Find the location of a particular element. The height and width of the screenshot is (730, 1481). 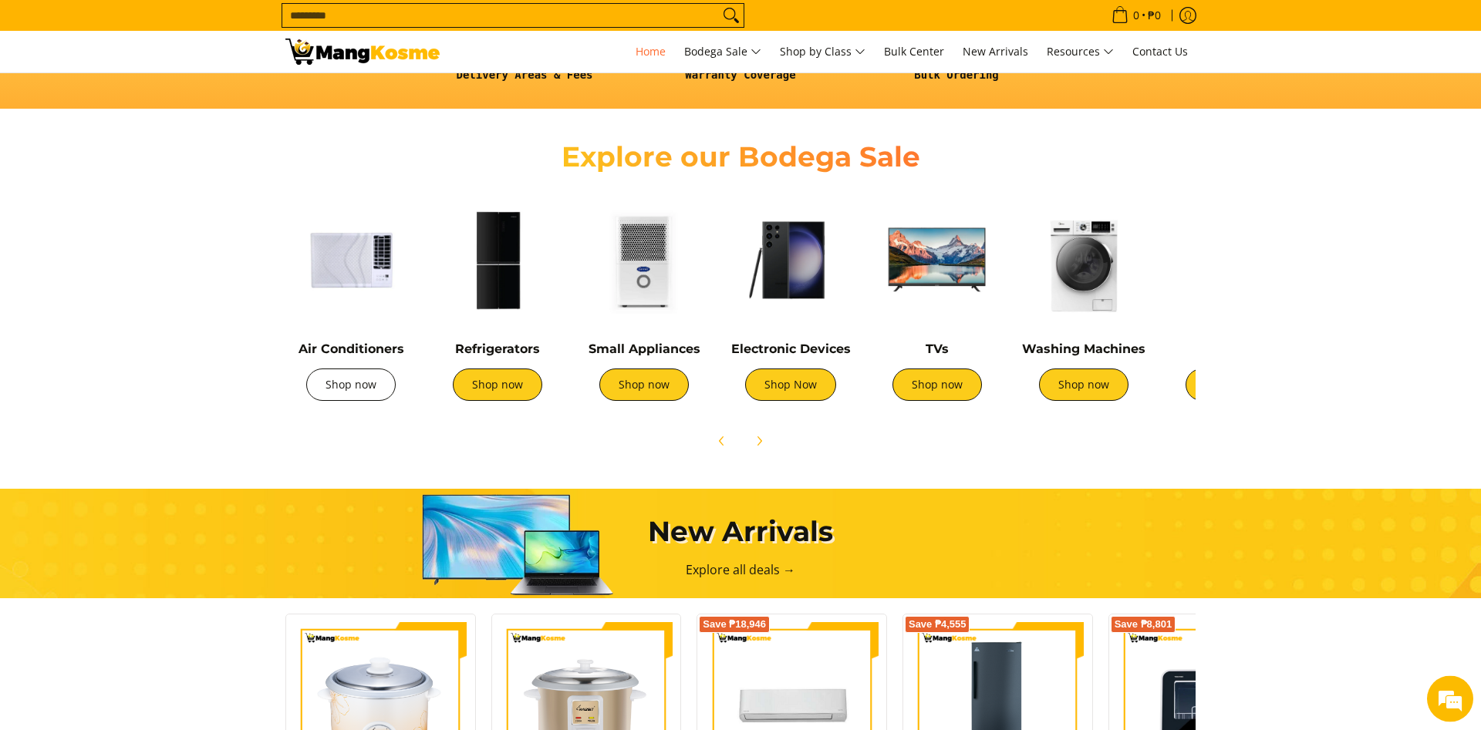

span: Contact Us is located at coordinates (1160, 51).